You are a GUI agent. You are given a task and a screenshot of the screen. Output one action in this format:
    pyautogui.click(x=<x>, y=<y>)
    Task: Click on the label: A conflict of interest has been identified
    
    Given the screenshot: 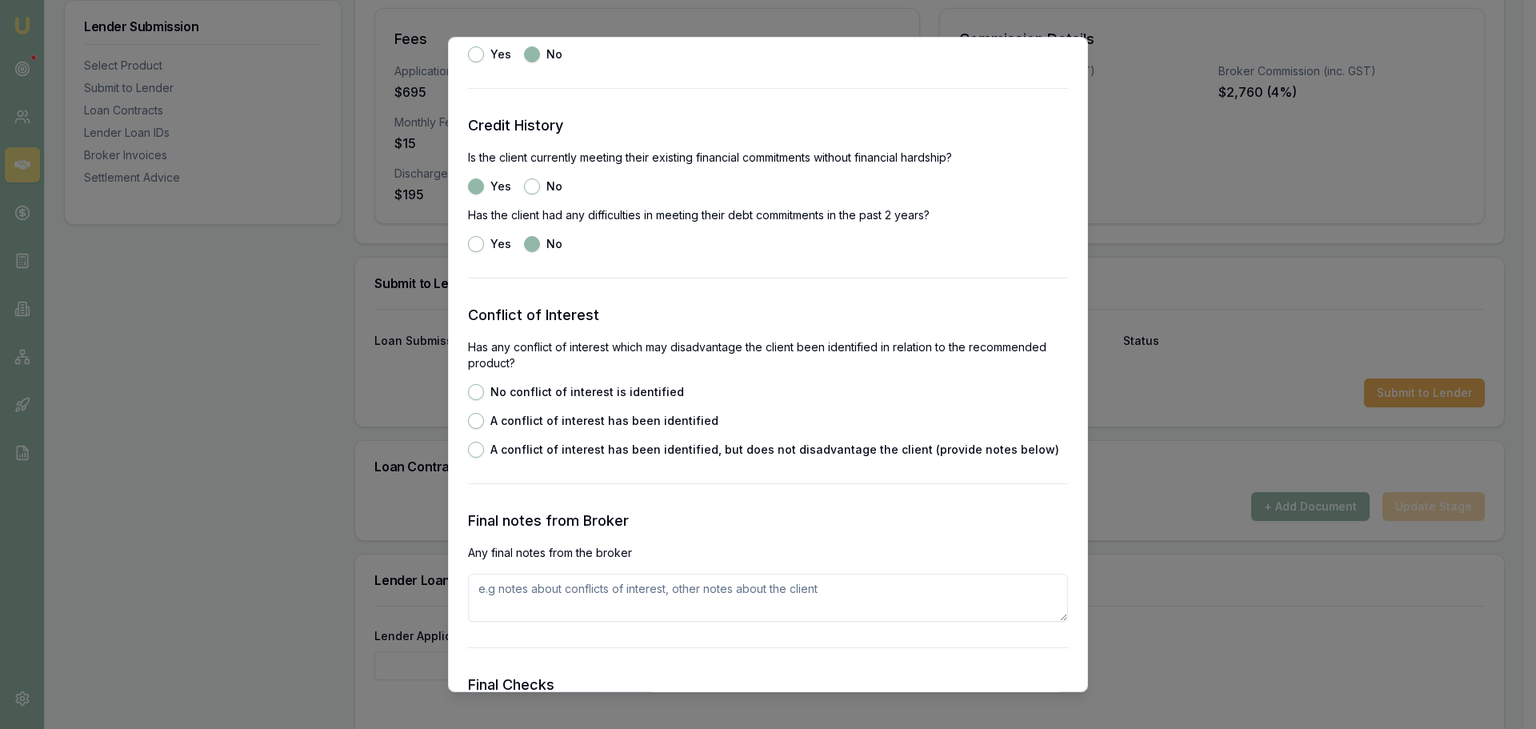 What is the action you would take?
    pyautogui.click(x=604, y=421)
    